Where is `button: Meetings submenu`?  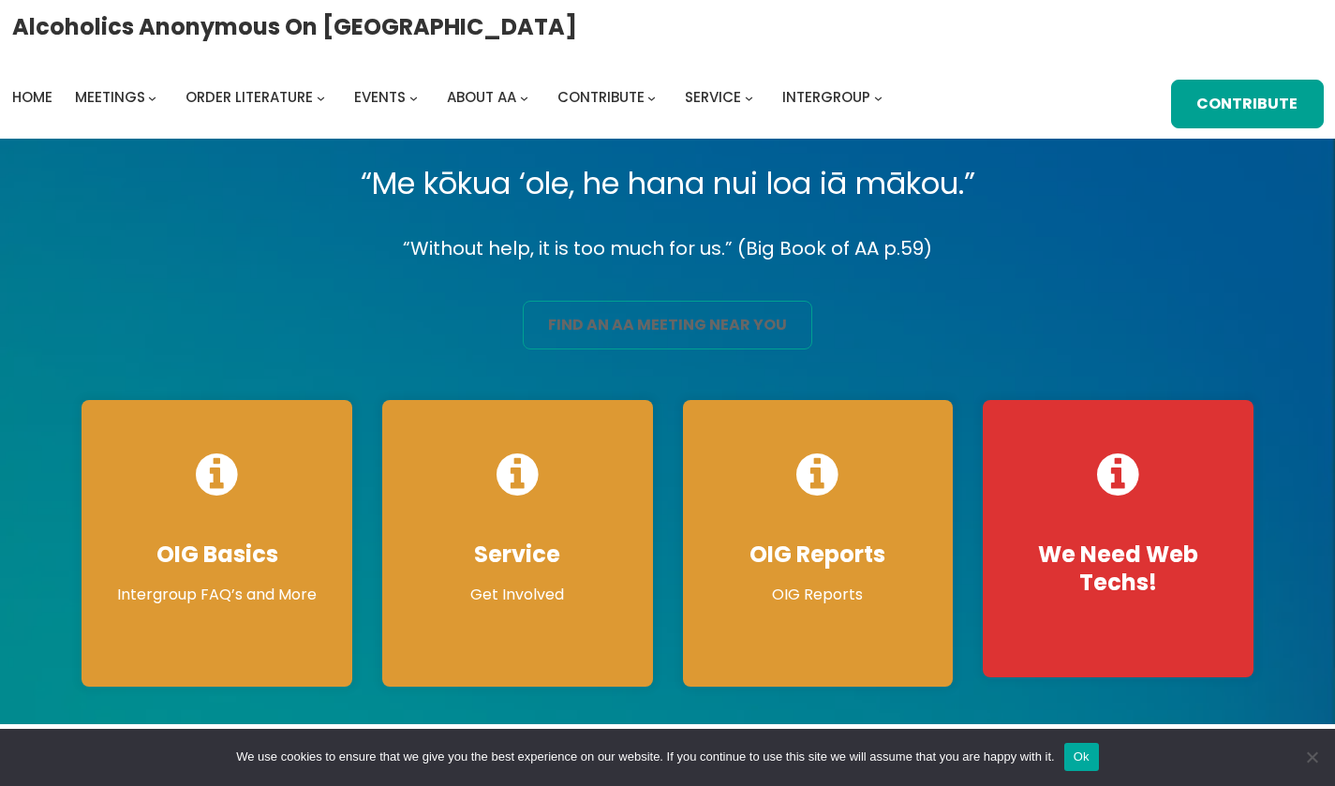
button: Meetings submenu is located at coordinates (152, 97).